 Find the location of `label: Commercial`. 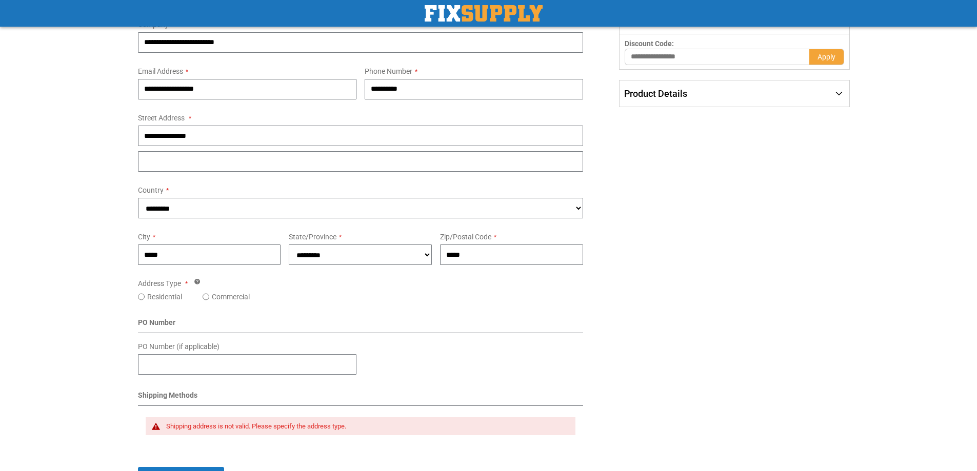

label: Commercial is located at coordinates (231, 297).